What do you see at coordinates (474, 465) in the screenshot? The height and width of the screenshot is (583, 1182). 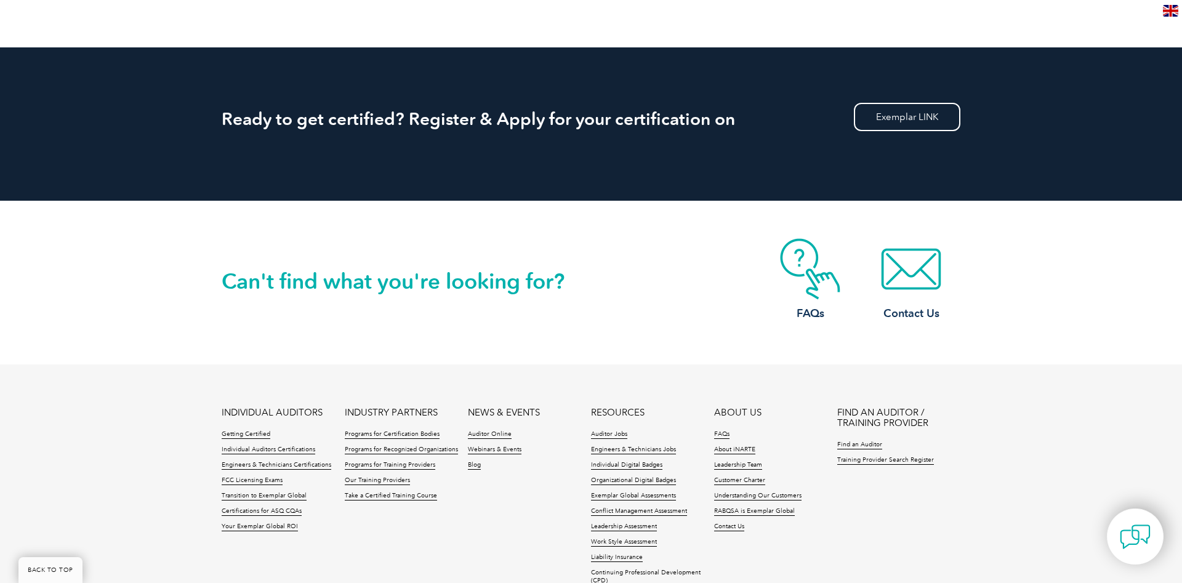 I see `a: Blog` at bounding box center [474, 465].